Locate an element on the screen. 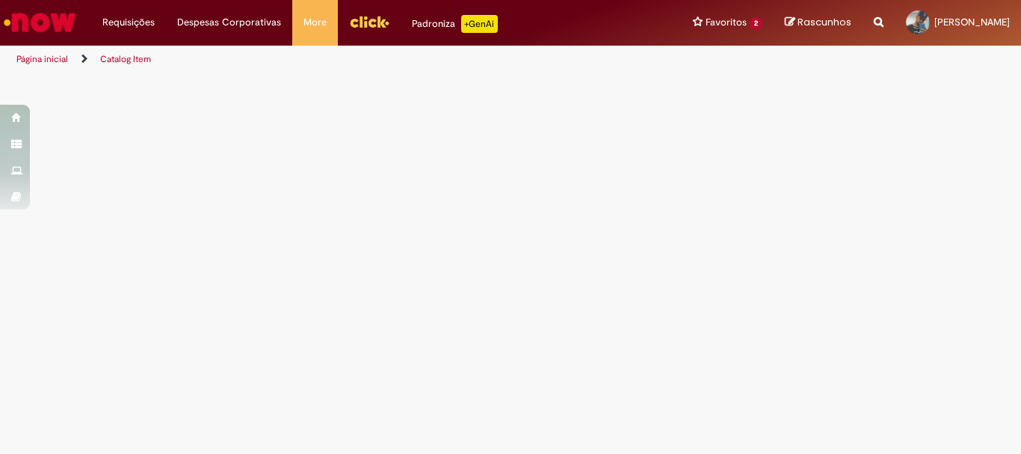 The image size is (1021, 454). span: More is located at coordinates (315, 22).